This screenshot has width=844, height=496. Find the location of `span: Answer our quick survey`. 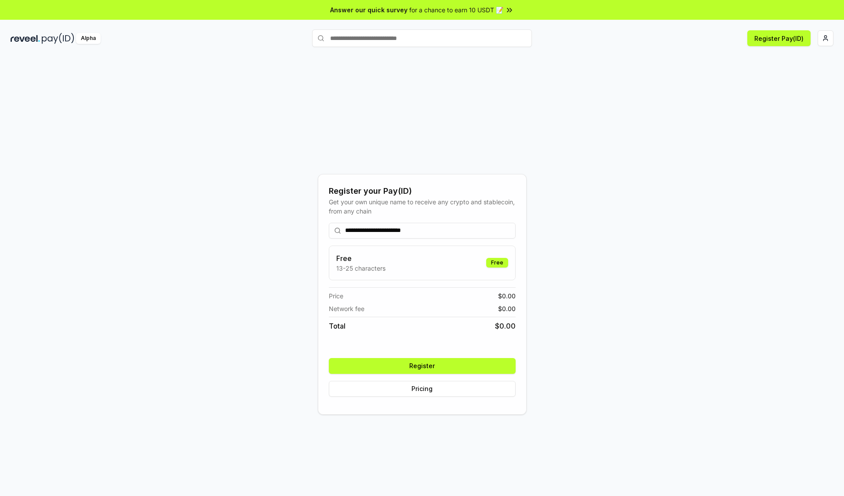

span: Answer our quick survey is located at coordinates (369, 10).